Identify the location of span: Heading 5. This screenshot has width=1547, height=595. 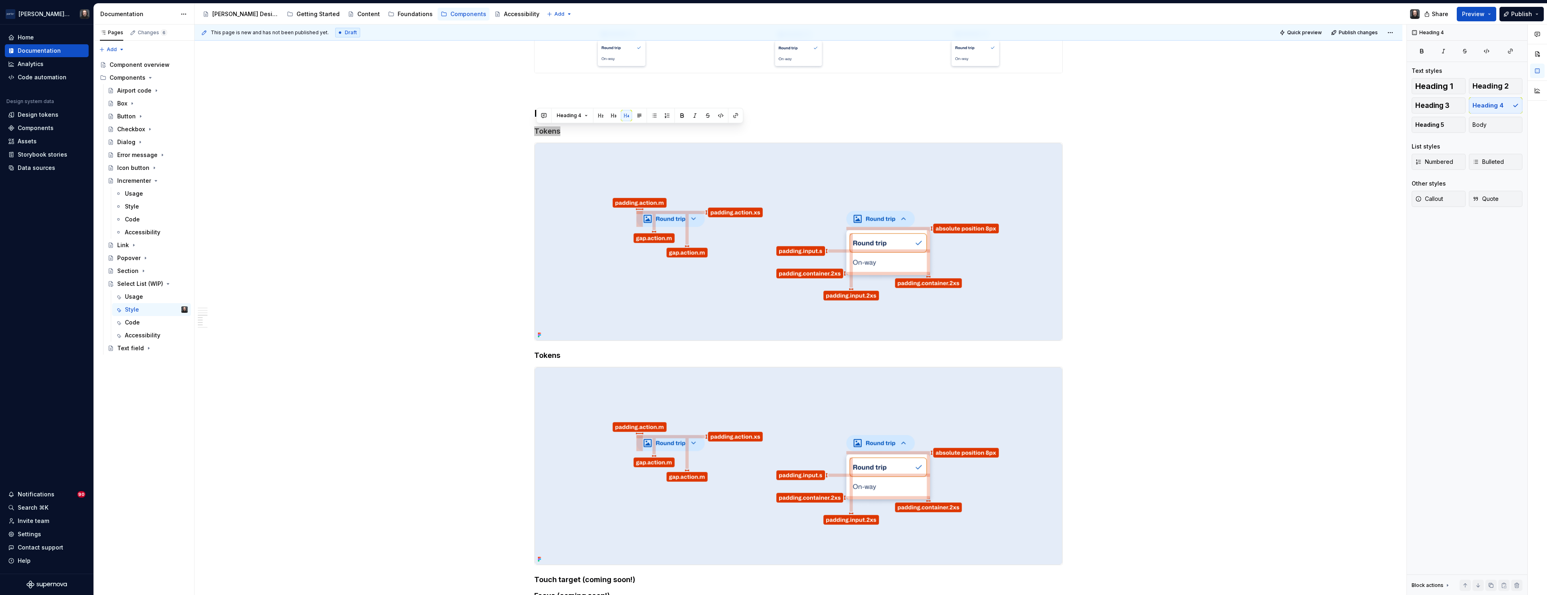
(1430, 125).